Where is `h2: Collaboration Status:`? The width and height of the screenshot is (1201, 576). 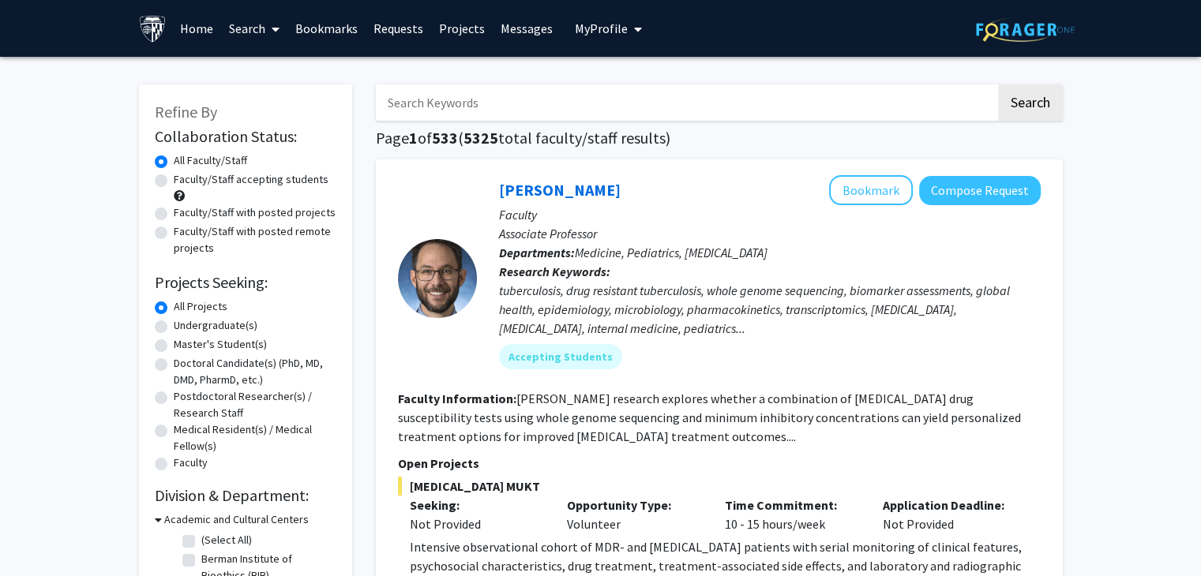
h2: Collaboration Status: is located at coordinates (245, 137).